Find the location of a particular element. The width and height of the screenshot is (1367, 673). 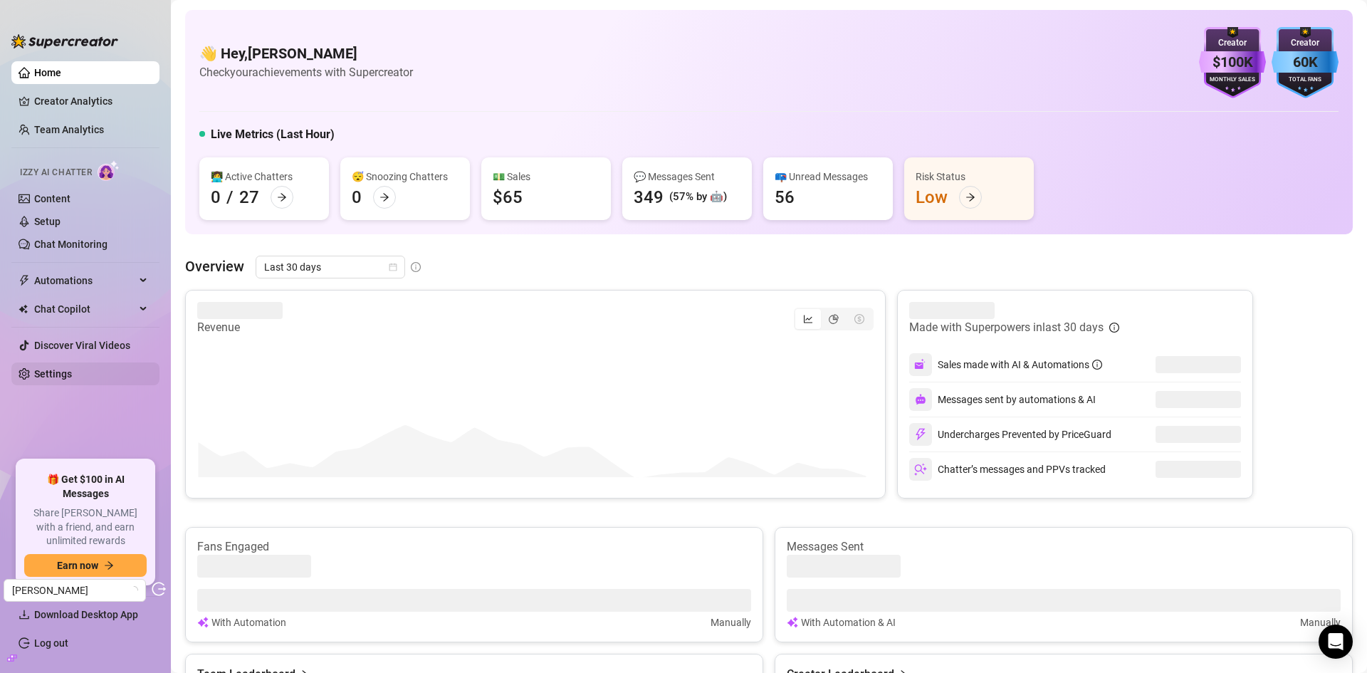

a: Log out is located at coordinates (51, 643).